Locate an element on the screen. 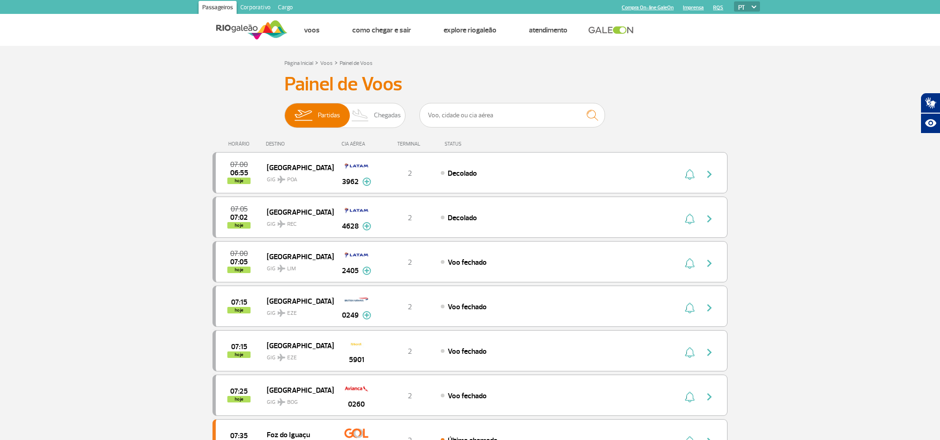 The width and height of the screenshot is (940, 440). span: 2025-10-01 07:05:00 is located at coordinates (239, 209).